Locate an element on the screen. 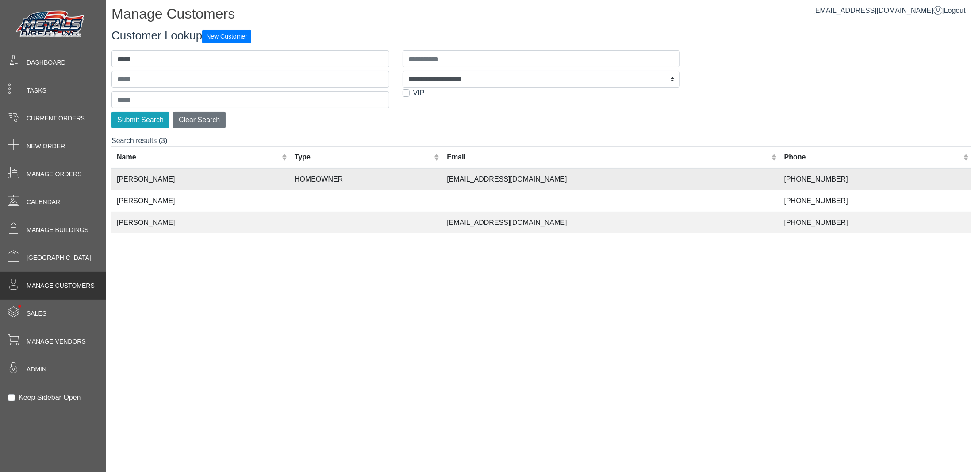 This screenshot has width=971, height=472. label: Keep Sidebar Open is located at coordinates (50, 397).